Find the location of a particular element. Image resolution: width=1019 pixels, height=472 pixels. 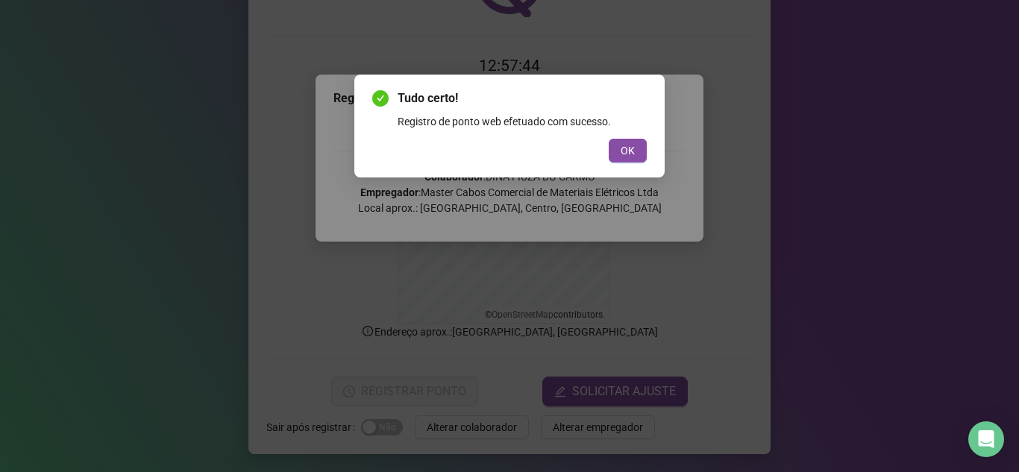

span: Tudo certo! is located at coordinates (522, 98).